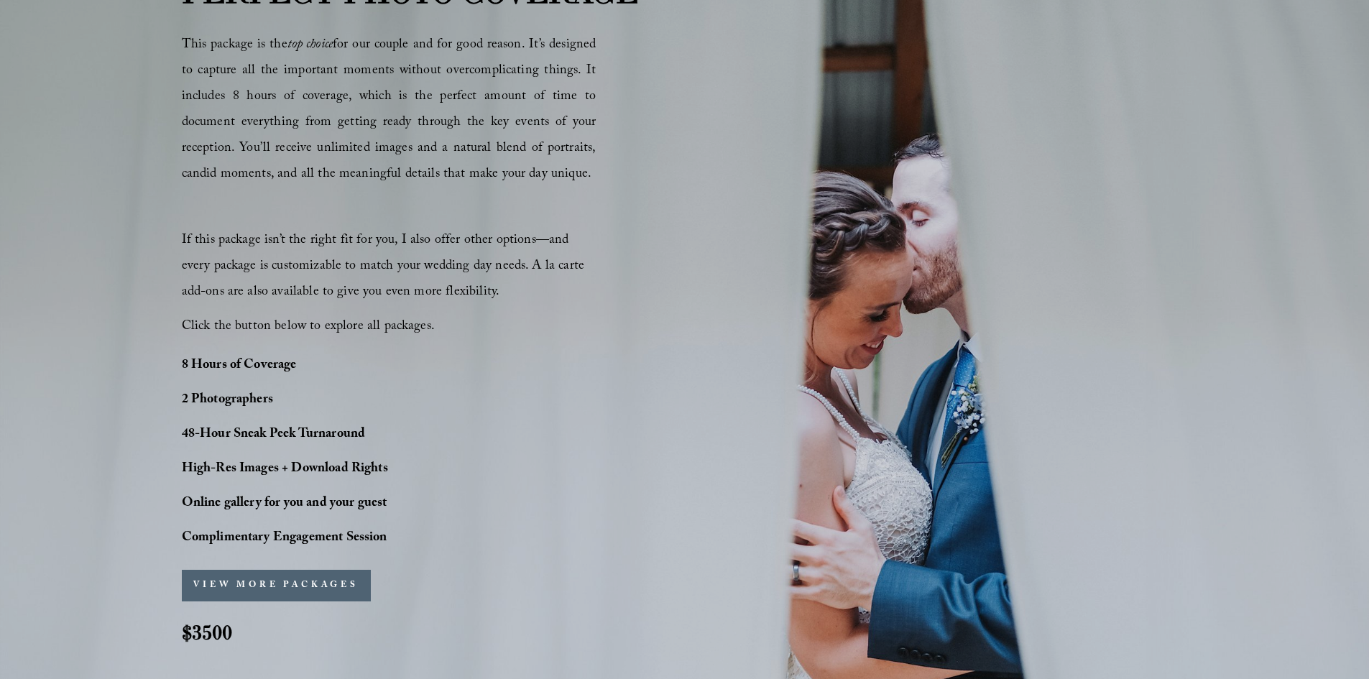 The image size is (1369, 679). Describe the element at coordinates (385, 267) in the screenshot. I see `span: If this package isn’t the right fit for you, I also offer other options—and every package is cust...` at that location.